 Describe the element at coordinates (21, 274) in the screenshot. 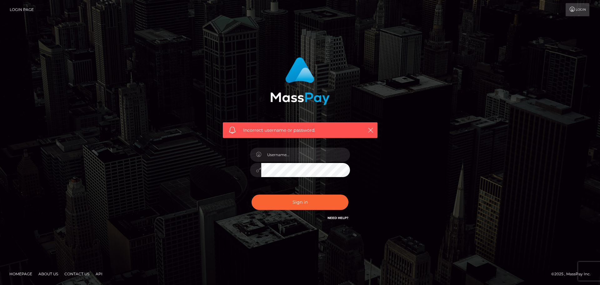

I see `a: Homepage` at that location.